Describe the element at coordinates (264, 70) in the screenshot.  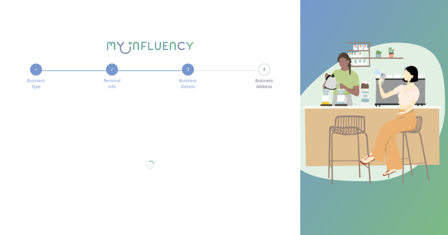
I see `div: 4` at that location.